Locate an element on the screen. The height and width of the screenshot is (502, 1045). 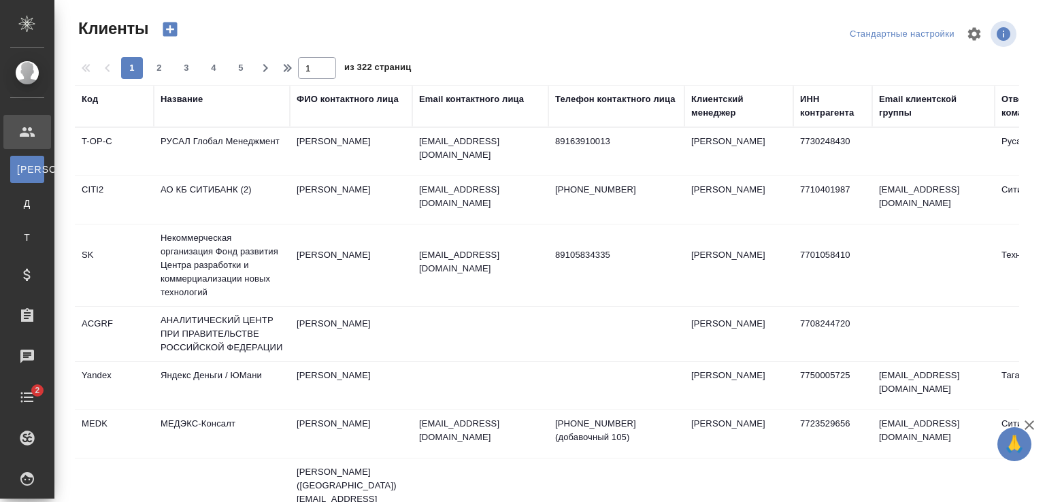
span: Т is located at coordinates (27, 238).